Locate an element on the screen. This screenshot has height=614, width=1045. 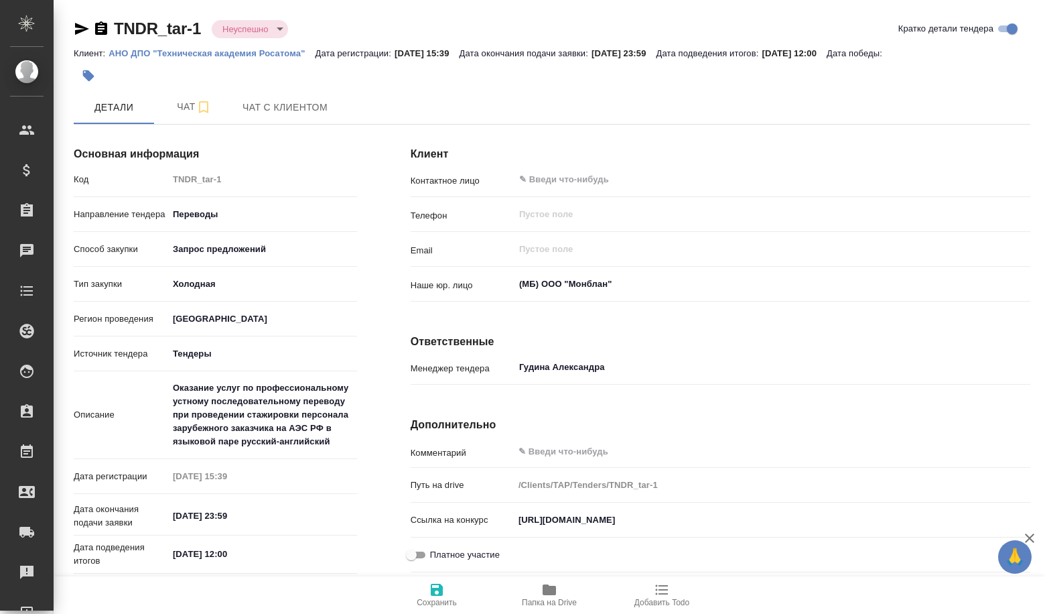
p: Дата победы: is located at coordinates (856, 53).